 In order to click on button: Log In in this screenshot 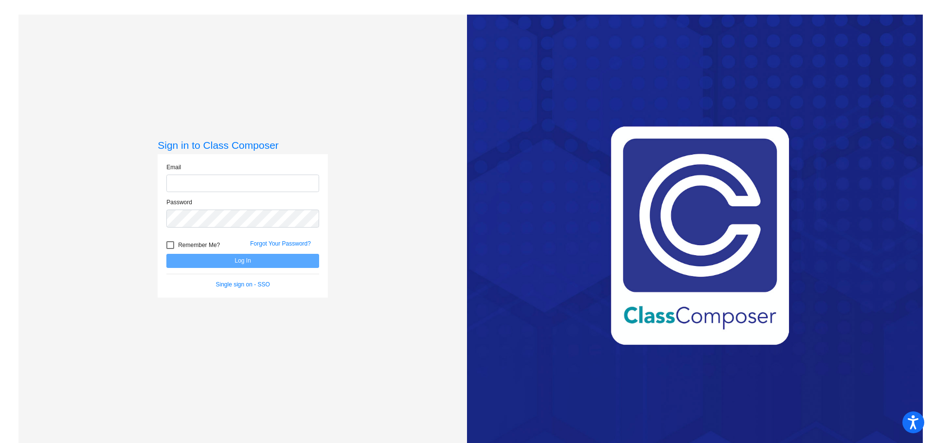, I will do `click(243, 261)`.